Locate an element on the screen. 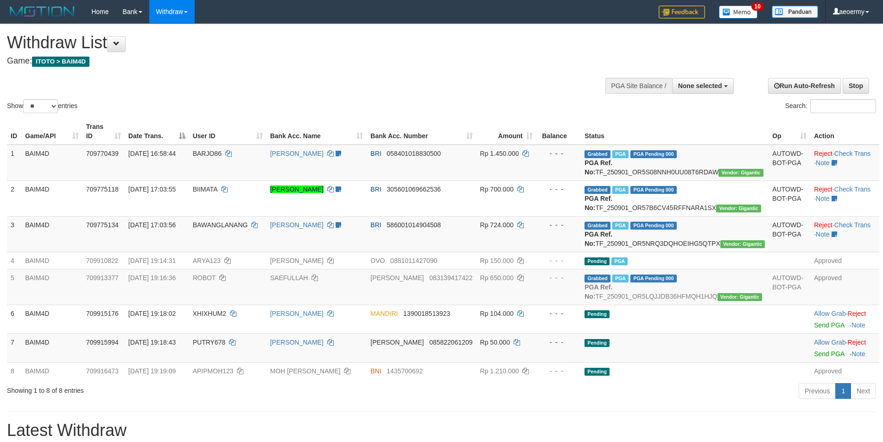 The image size is (883, 442). span: BARJO86 is located at coordinates (207, 153).